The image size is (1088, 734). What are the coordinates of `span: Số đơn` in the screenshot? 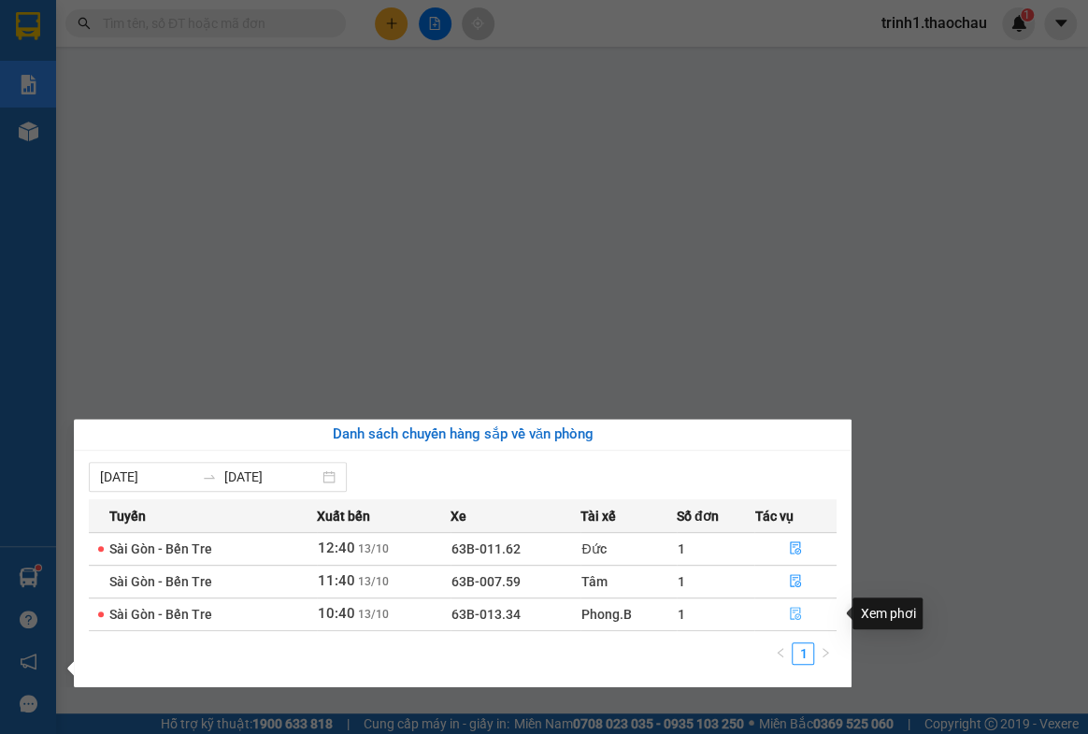 It's located at (697, 516).